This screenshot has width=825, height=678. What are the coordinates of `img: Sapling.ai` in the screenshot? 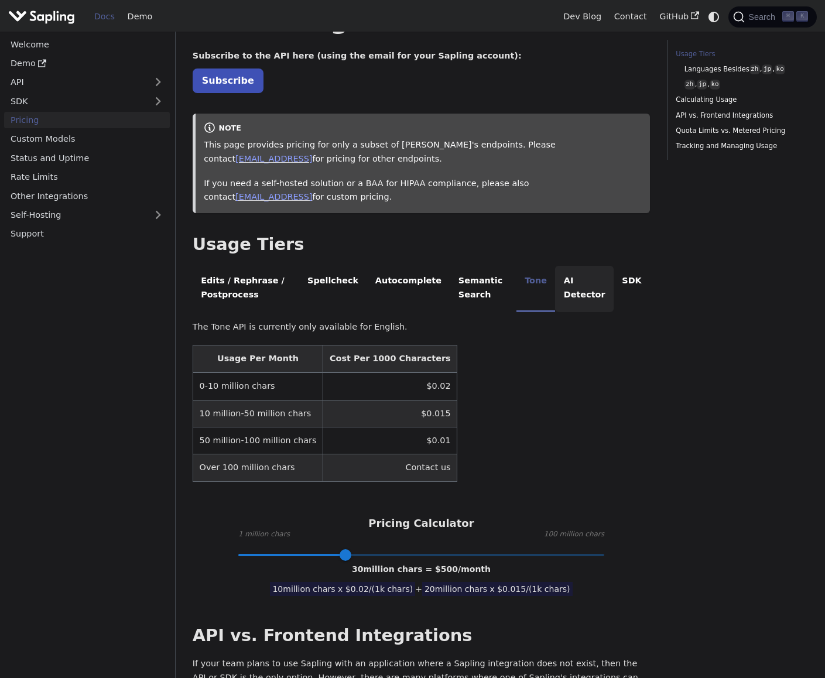 It's located at (42, 16).